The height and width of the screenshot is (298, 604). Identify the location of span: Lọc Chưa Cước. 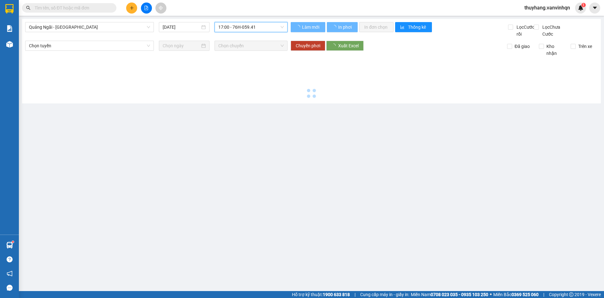
(556, 31).